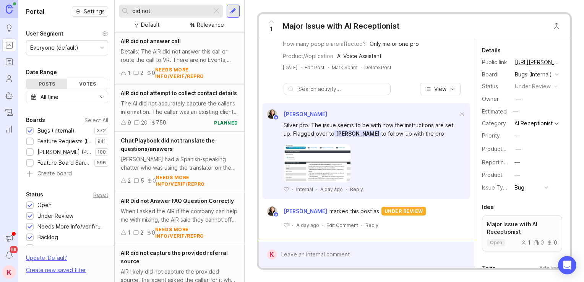  Describe the element at coordinates (161, 123) in the screenshot. I see `div: 750` at that location.